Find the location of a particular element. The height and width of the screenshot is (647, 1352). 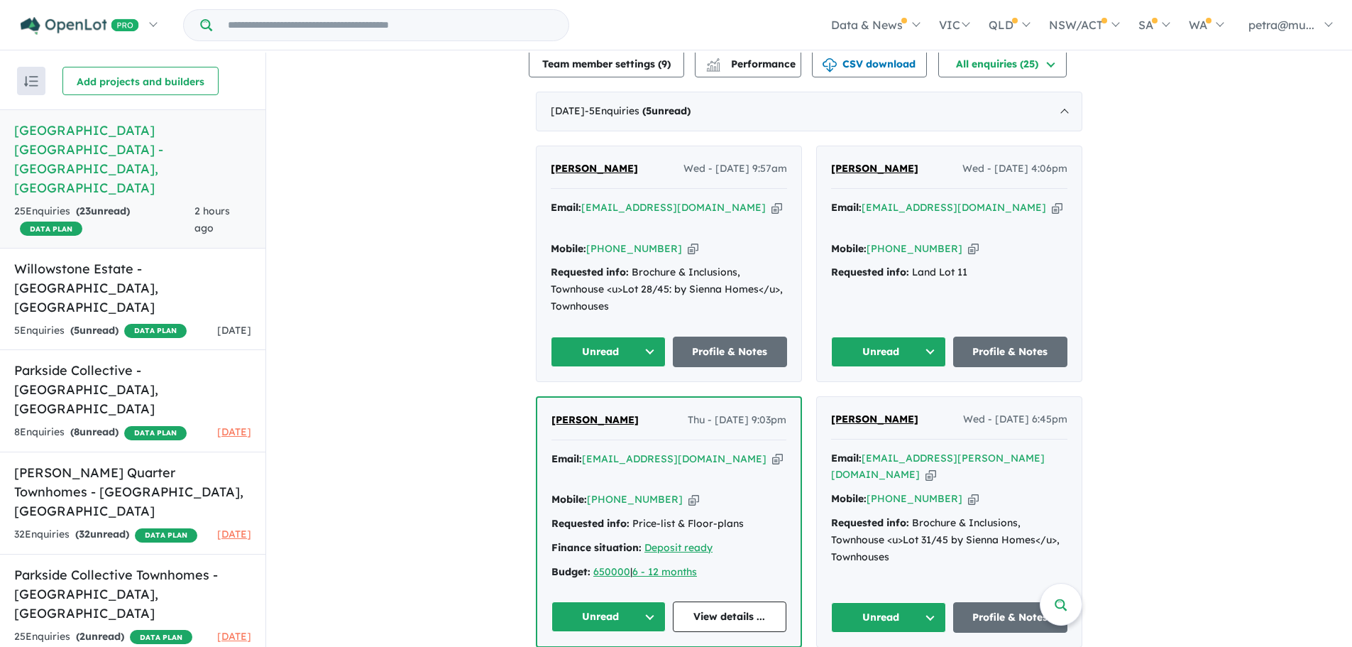

u: 650000 is located at coordinates (612, 571).